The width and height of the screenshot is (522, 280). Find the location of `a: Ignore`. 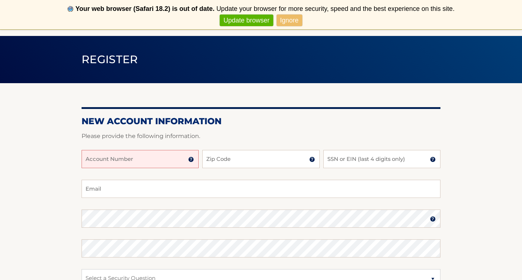

a: Ignore is located at coordinates (289, 20).